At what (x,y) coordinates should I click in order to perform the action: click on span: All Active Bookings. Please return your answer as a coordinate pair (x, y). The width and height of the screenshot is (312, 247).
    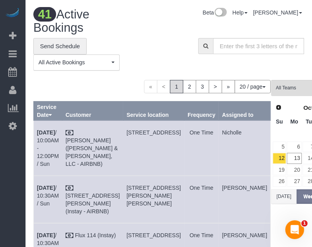
    Looking at the image, I should click on (74, 62).